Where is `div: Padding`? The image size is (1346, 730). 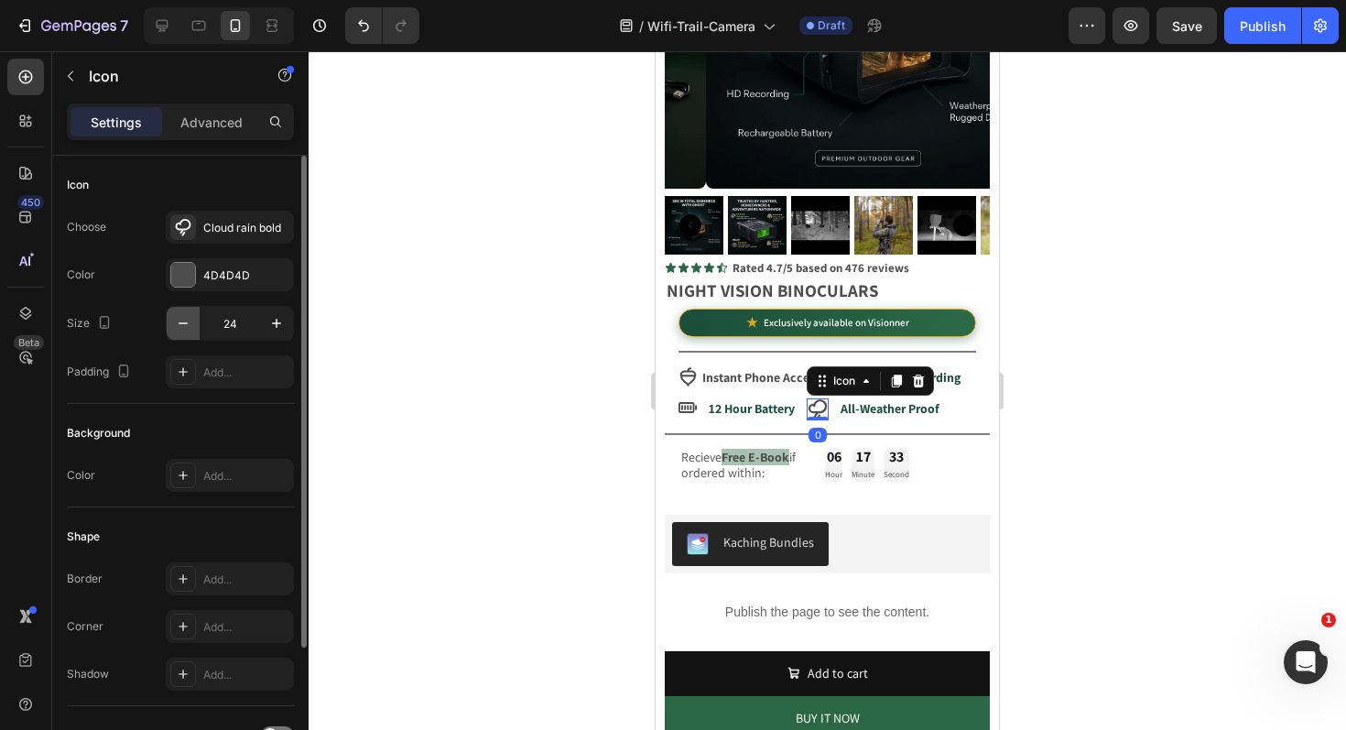 div: Padding is located at coordinates (101, 372).